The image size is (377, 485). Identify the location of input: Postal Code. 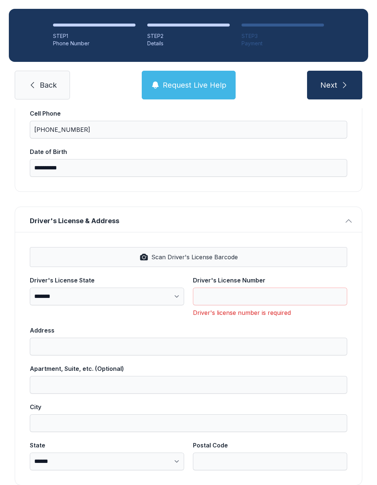
(270, 462).